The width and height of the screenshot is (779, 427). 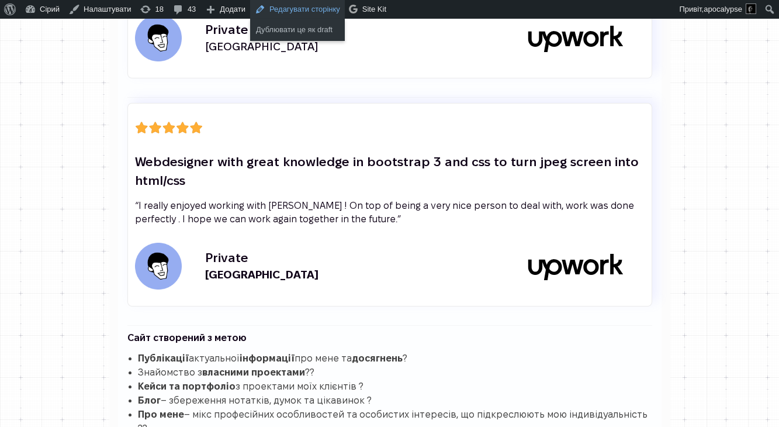 What do you see at coordinates (163, 358) in the screenshot?
I see `strong: Публікації` at bounding box center [163, 358].